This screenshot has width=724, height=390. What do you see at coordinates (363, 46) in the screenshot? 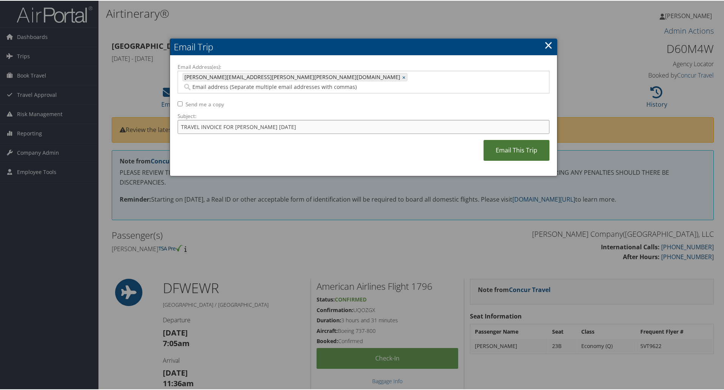
I see `h2: Email Trip` at bounding box center [363, 46].